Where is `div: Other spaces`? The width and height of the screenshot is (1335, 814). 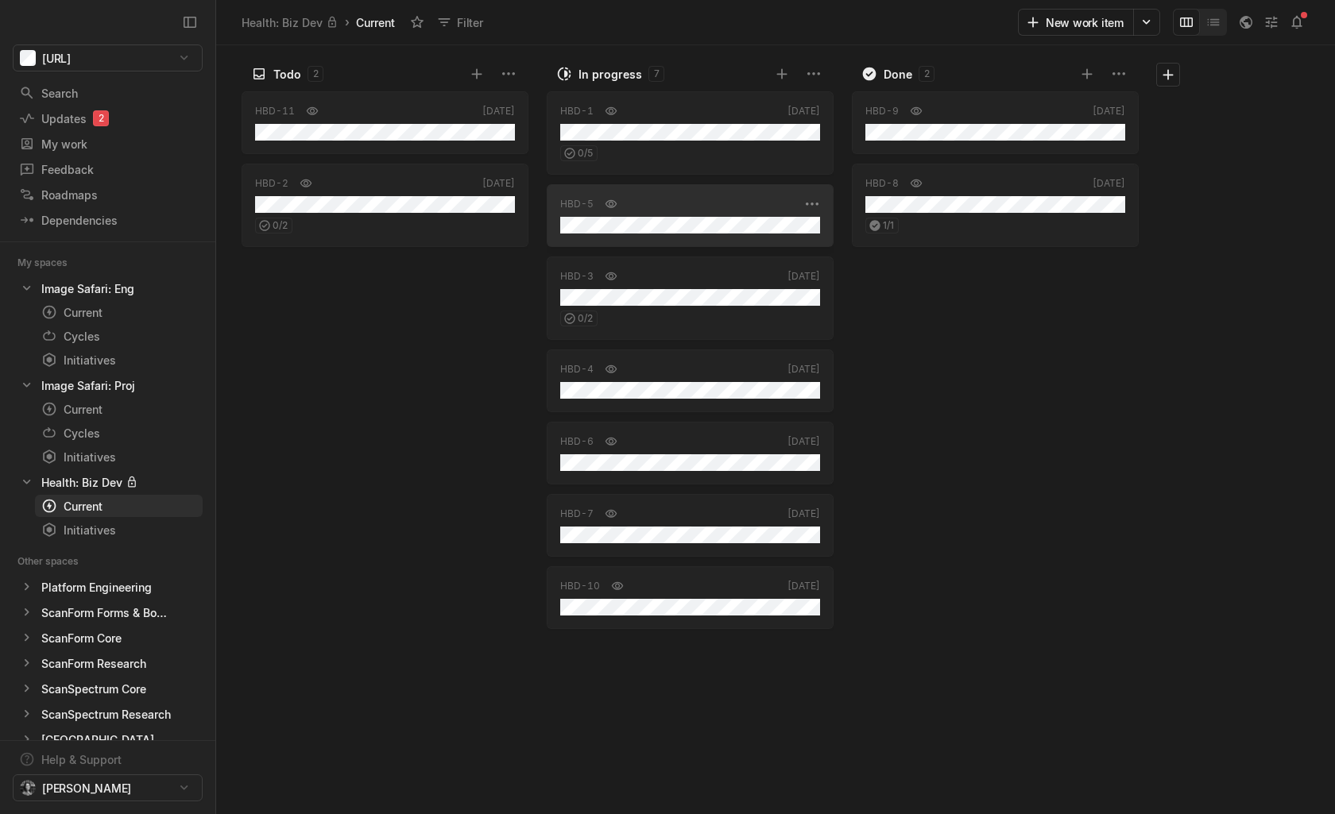 div: Other spaces is located at coordinates (57, 562).